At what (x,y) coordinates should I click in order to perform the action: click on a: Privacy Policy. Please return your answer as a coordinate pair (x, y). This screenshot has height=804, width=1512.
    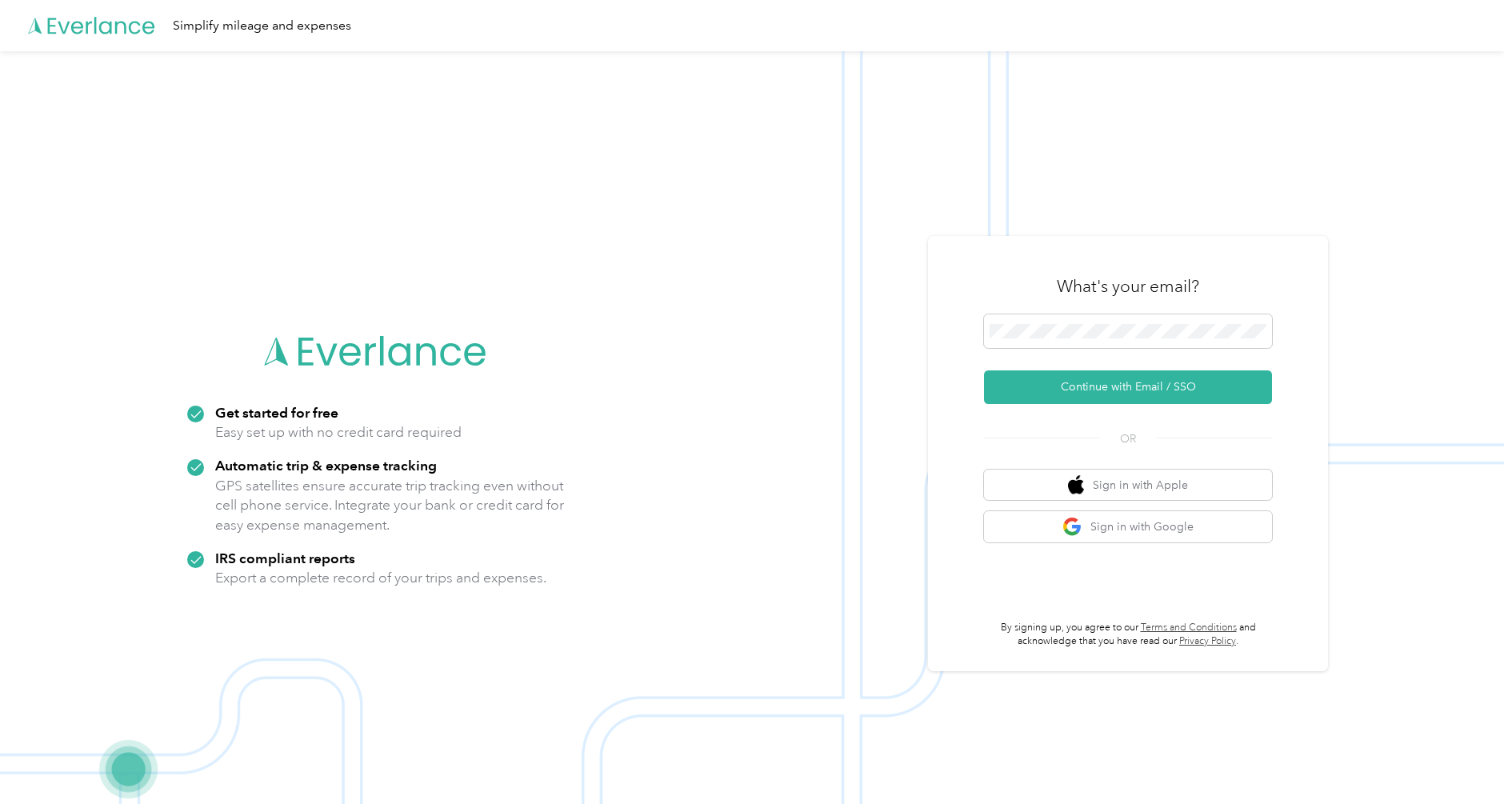
    Looking at the image, I should click on (1207, 640).